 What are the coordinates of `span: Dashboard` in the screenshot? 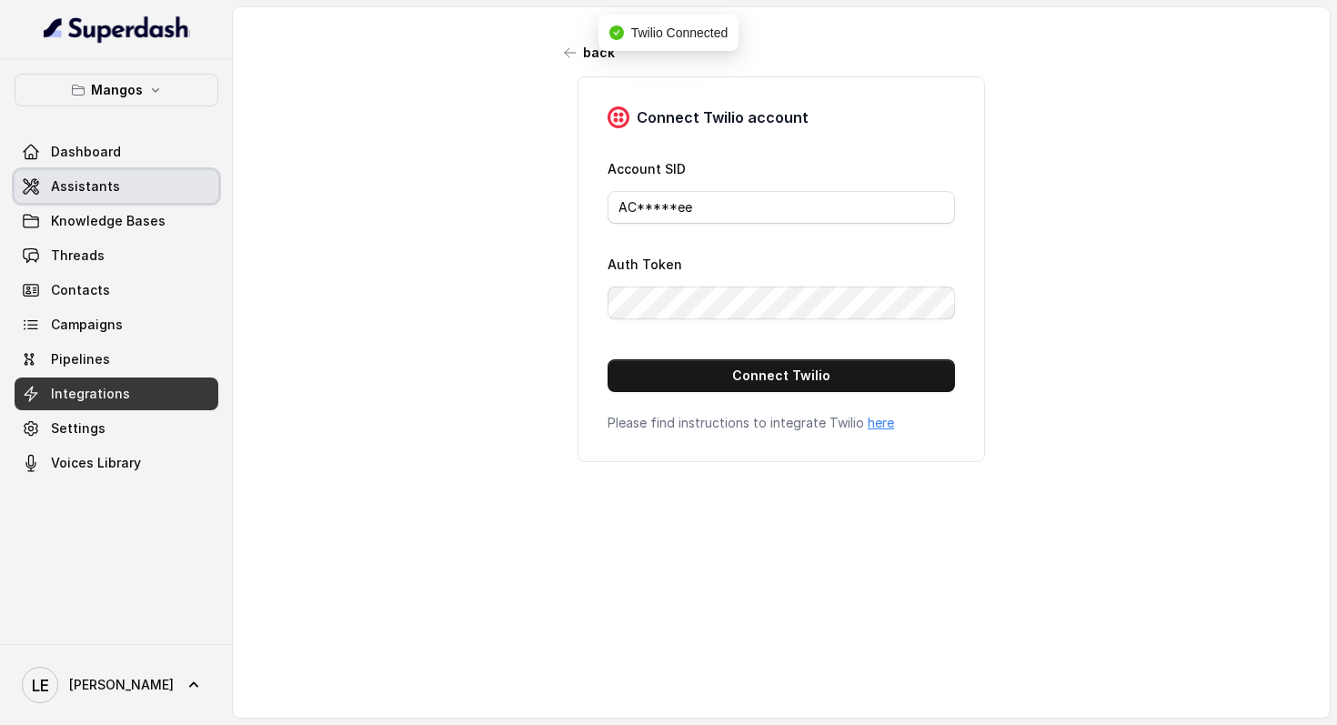 It's located at (85, 152).